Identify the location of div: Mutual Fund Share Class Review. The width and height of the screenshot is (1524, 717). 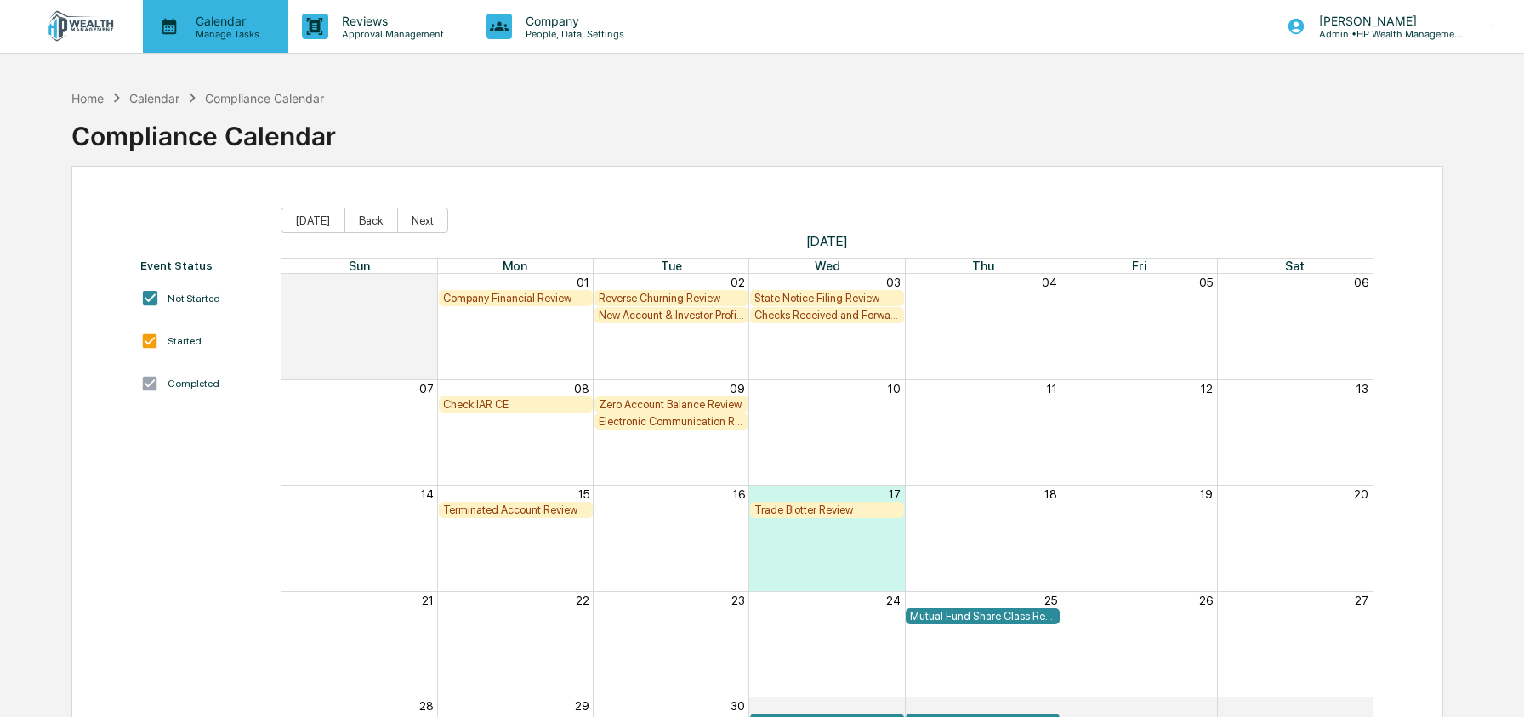
(982, 616).